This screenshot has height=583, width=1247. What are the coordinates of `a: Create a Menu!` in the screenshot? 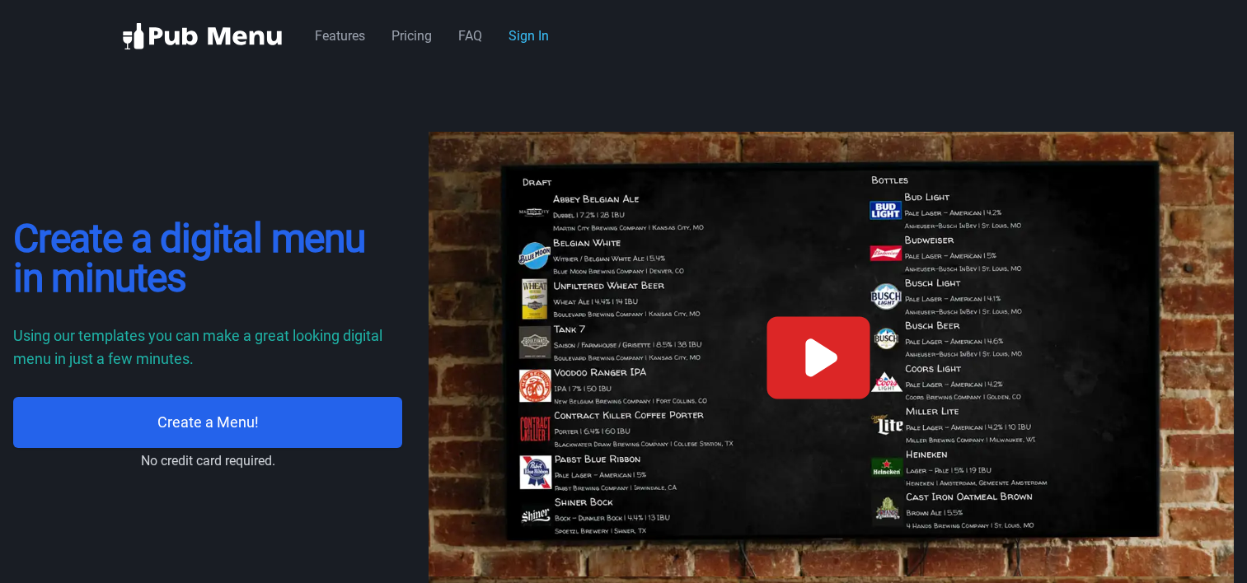 It's located at (208, 423).